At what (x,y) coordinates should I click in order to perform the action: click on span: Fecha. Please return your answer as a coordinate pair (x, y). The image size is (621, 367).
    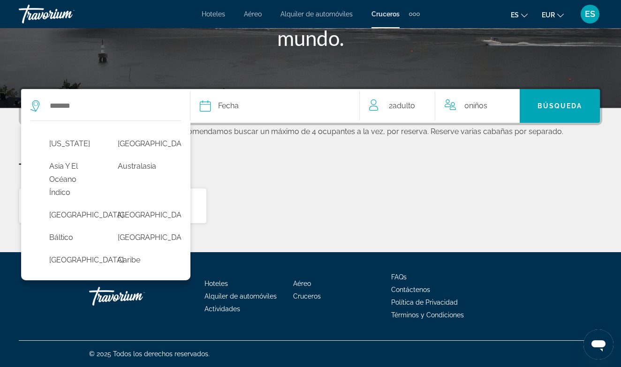
    Looking at the image, I should click on (228, 106).